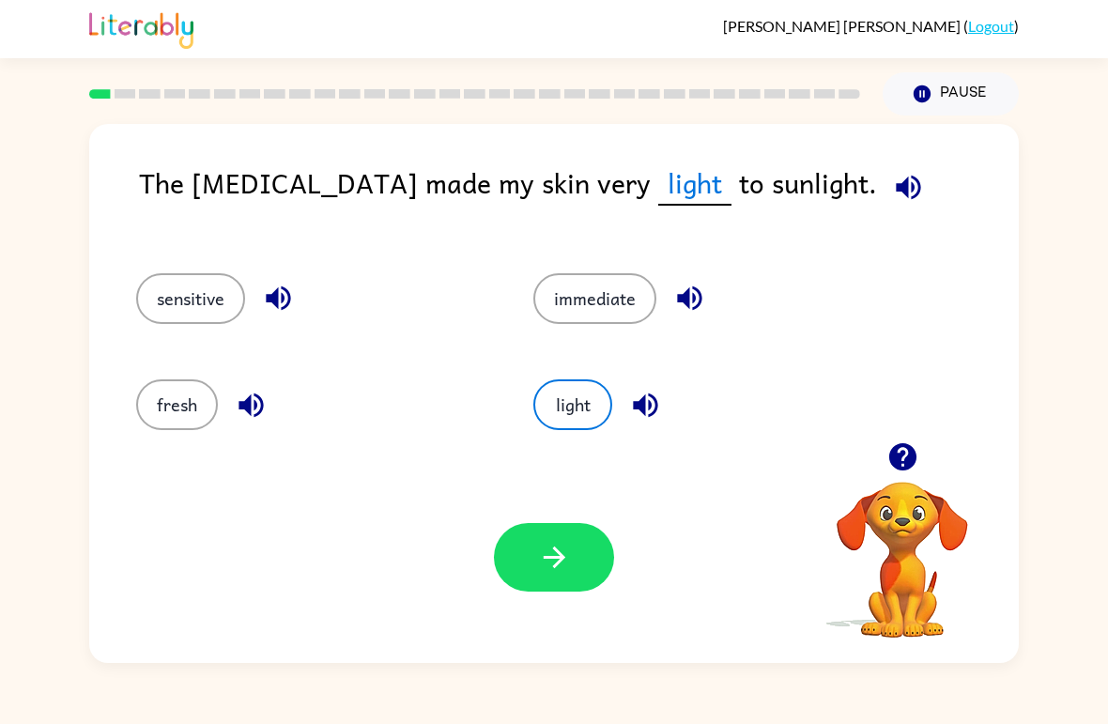 The image size is (1108, 724). I want to click on img: Literably, so click(141, 28).